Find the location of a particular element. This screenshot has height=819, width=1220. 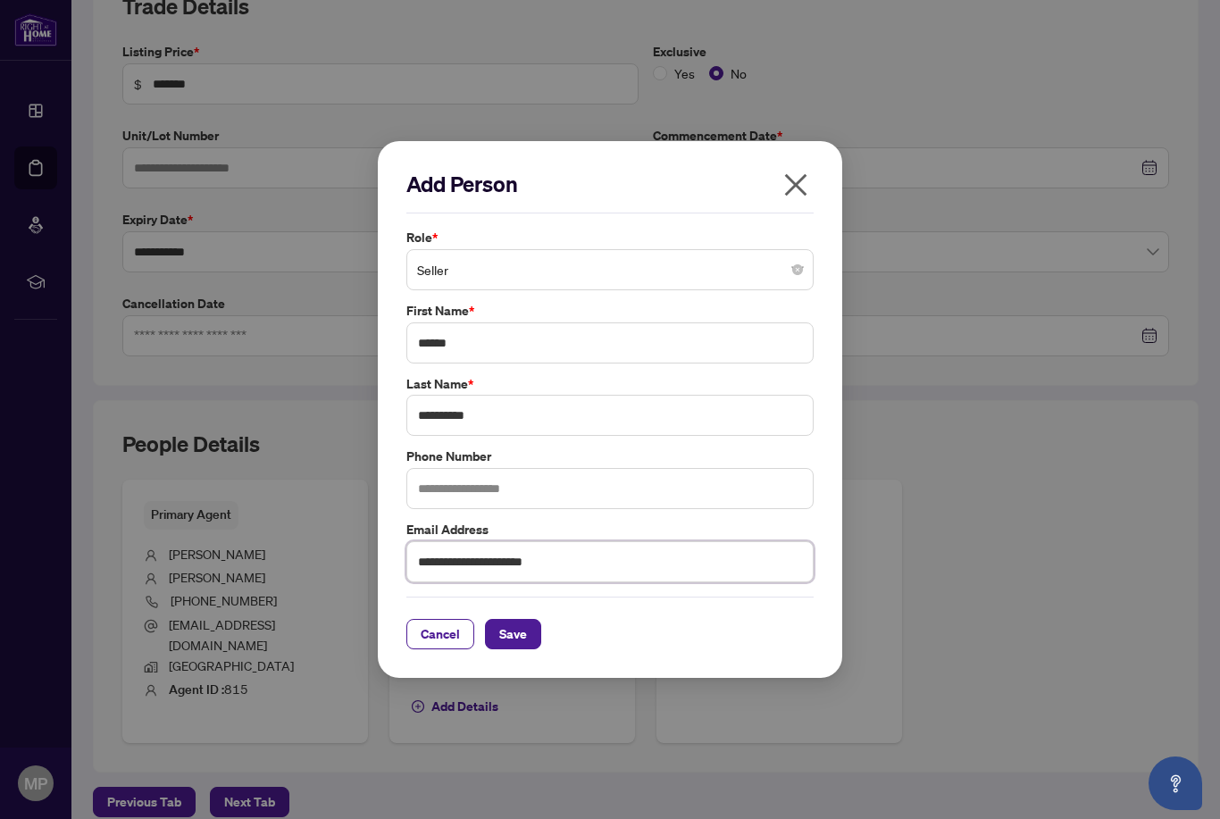

h2: Add Person is located at coordinates (610, 184).